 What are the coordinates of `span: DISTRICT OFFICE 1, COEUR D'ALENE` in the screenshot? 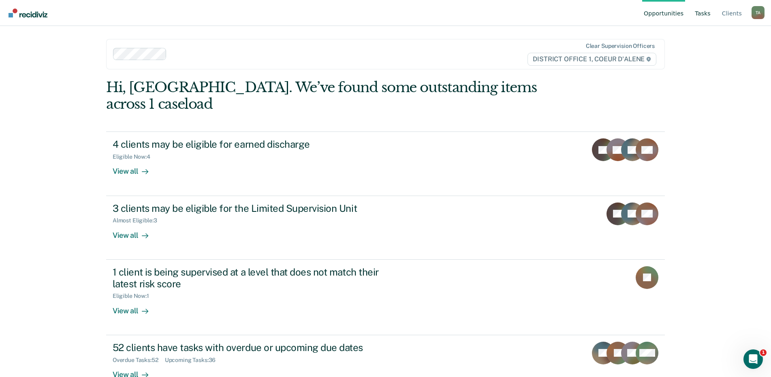 It's located at (592, 59).